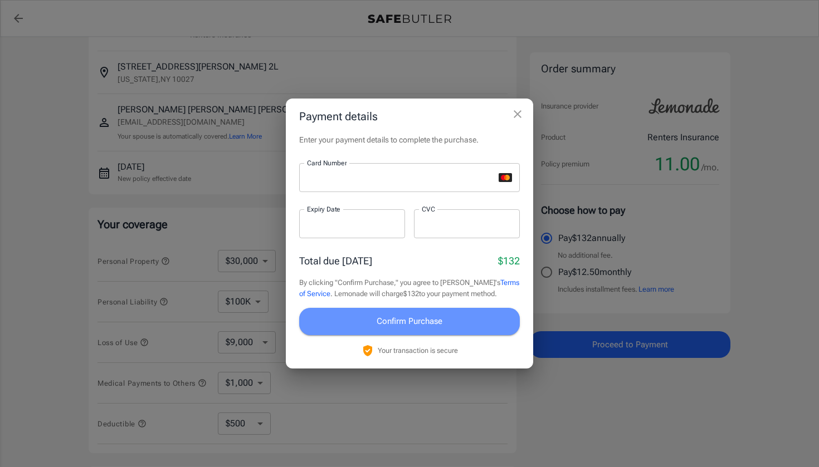 The image size is (819, 467). Describe the element at coordinates (409, 321) in the screenshot. I see `span: Confirm Purchase` at that location.